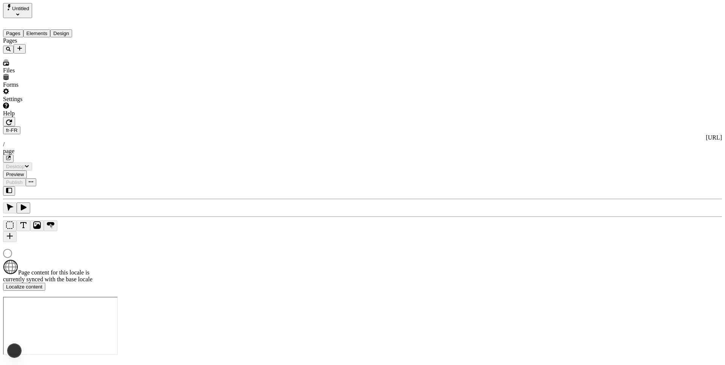  I want to click on div: Settings, so click(48, 99).